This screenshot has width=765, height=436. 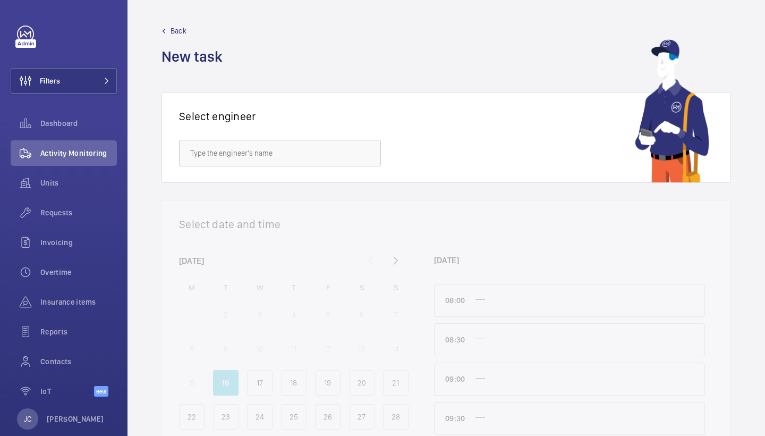 What do you see at coordinates (79, 242) in the screenshot?
I see `span: Invoicing` at bounding box center [79, 242].